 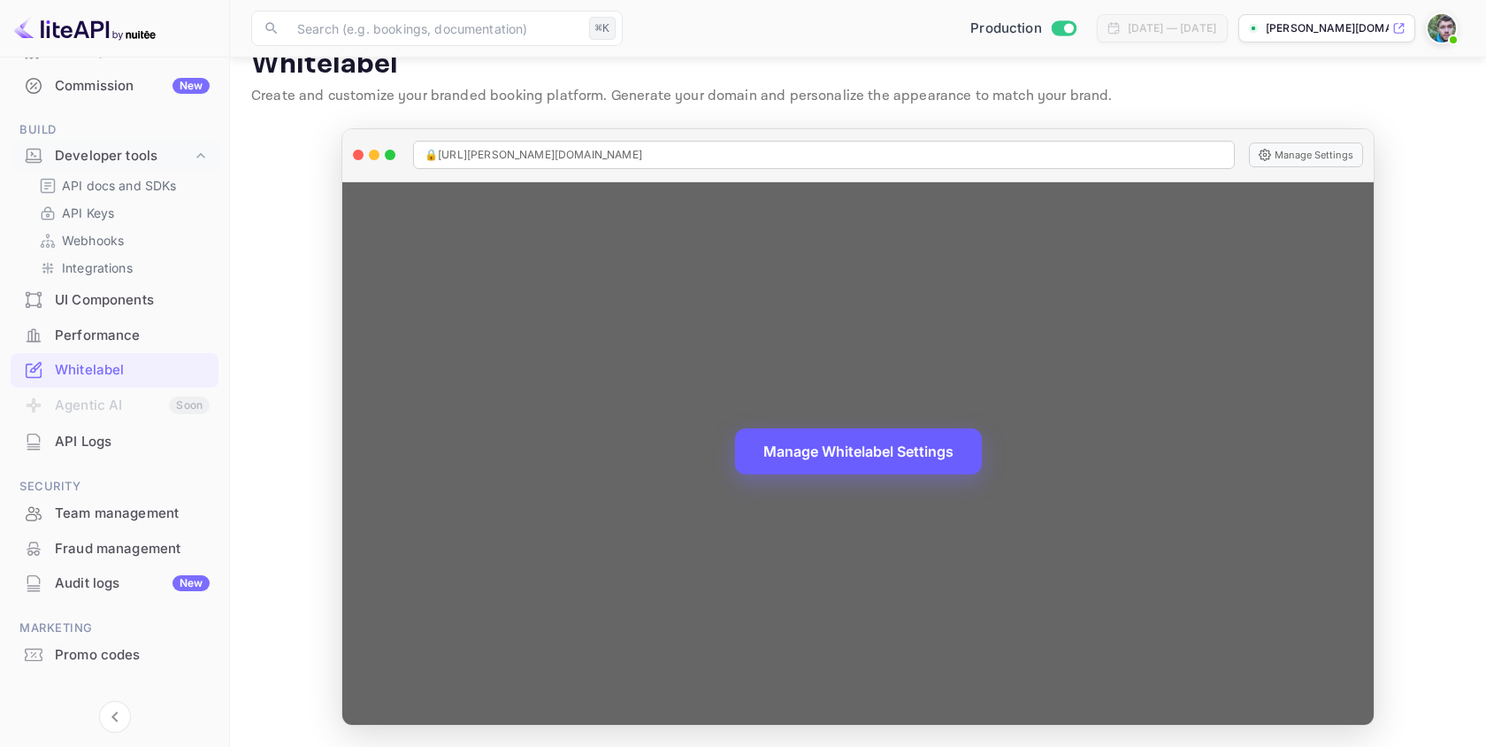 What do you see at coordinates (132, 86) in the screenshot?
I see `div: Commission` at bounding box center [132, 86].